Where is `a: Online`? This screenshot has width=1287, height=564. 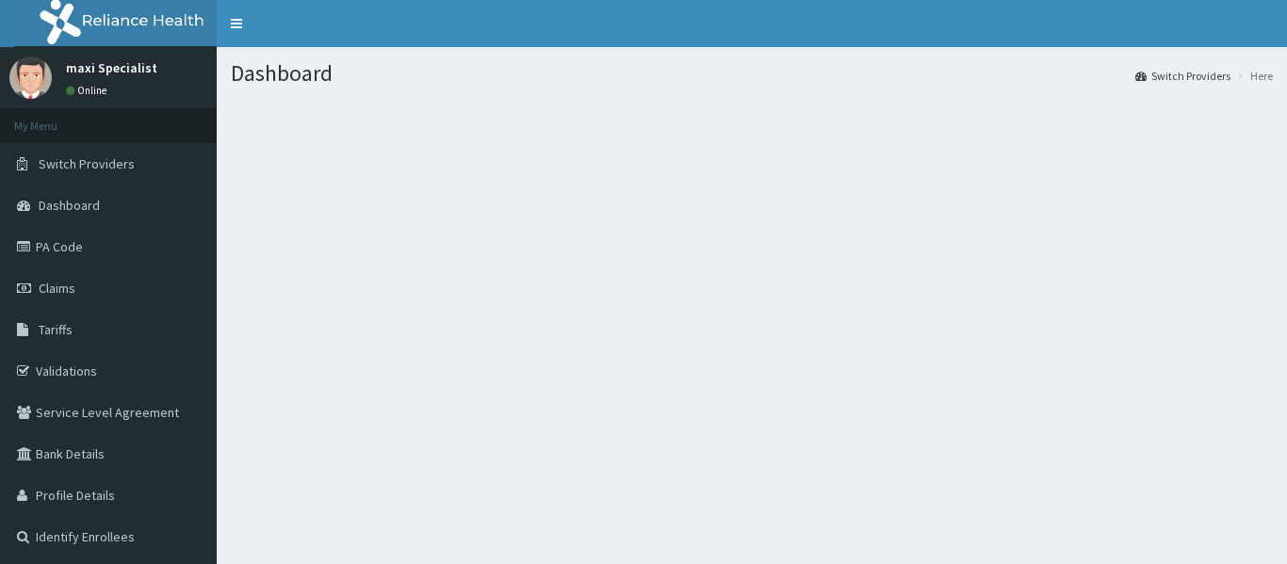
a: Online is located at coordinates (89, 90).